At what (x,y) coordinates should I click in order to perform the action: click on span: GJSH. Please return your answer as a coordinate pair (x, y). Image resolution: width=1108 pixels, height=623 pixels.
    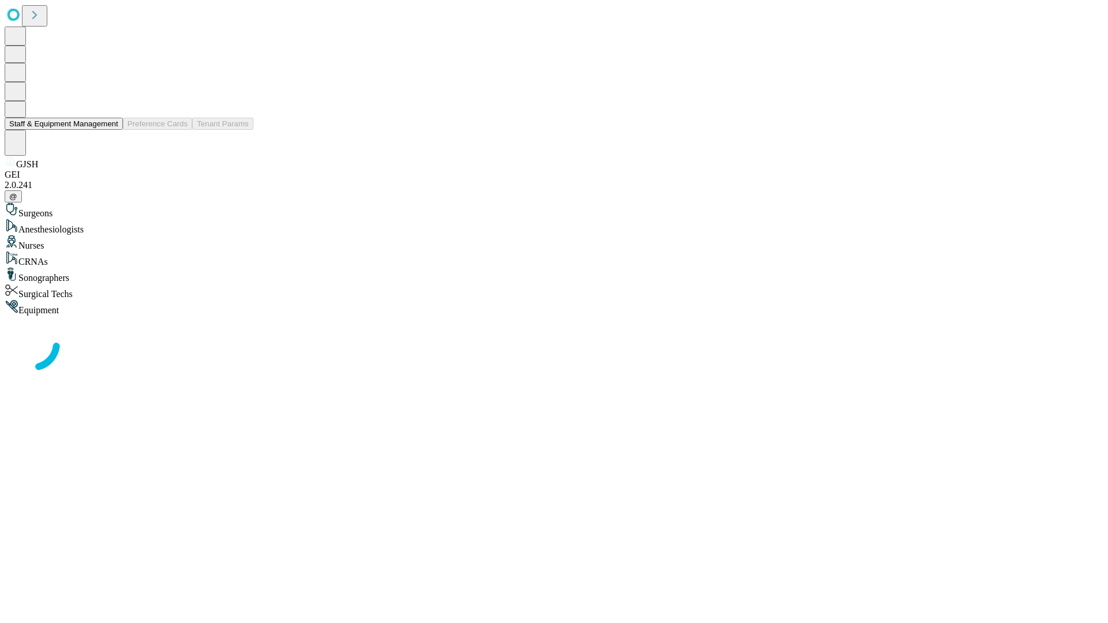
    Looking at the image, I should click on (27, 164).